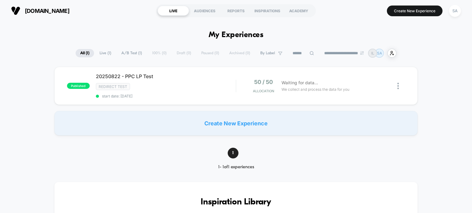 The image size is (472, 213). What do you see at coordinates (263, 91) in the screenshot?
I see `span: Allocation` at bounding box center [263, 91].